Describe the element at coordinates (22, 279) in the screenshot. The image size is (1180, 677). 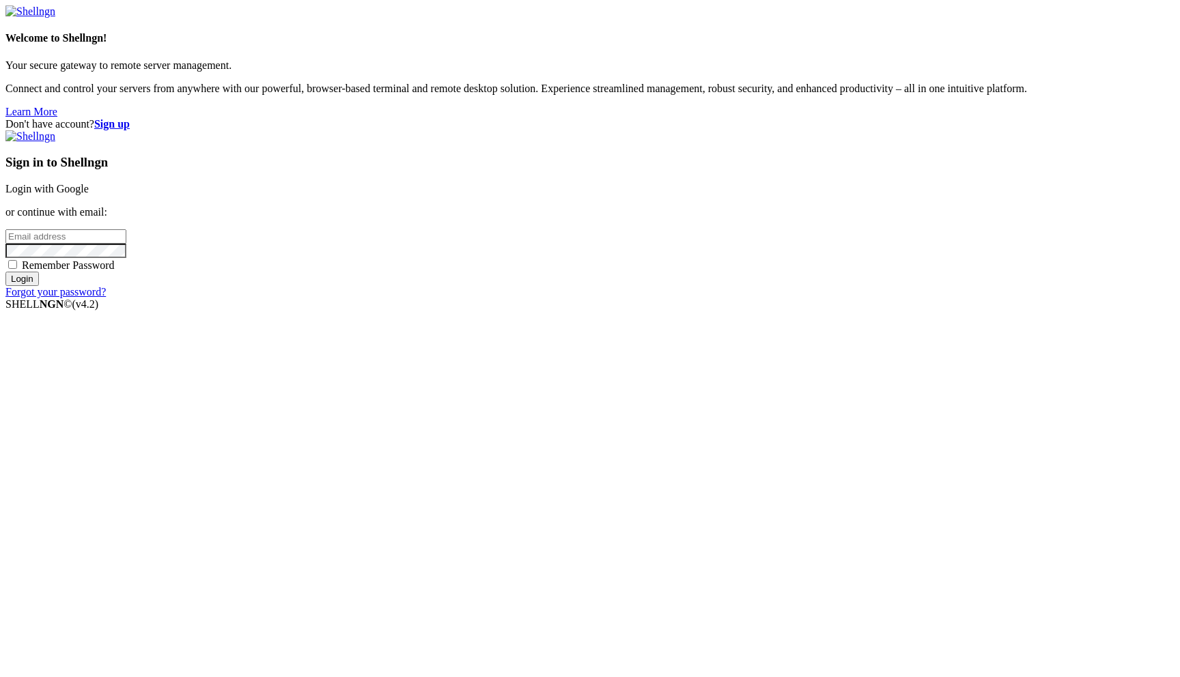
I see `input: Login` at that location.